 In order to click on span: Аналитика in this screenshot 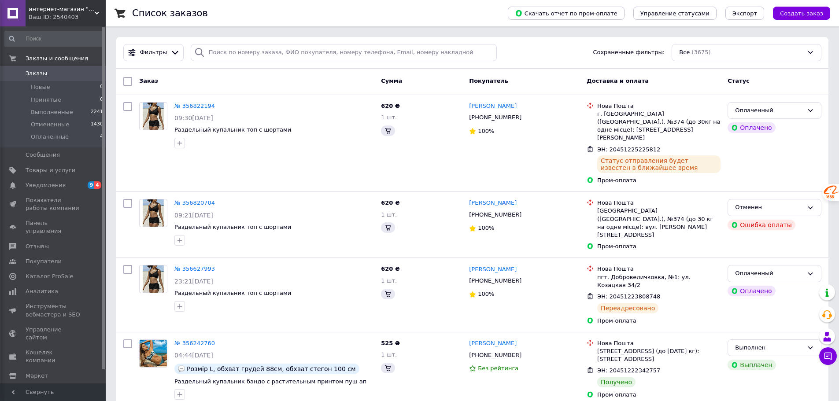, I will do `click(42, 292)`.